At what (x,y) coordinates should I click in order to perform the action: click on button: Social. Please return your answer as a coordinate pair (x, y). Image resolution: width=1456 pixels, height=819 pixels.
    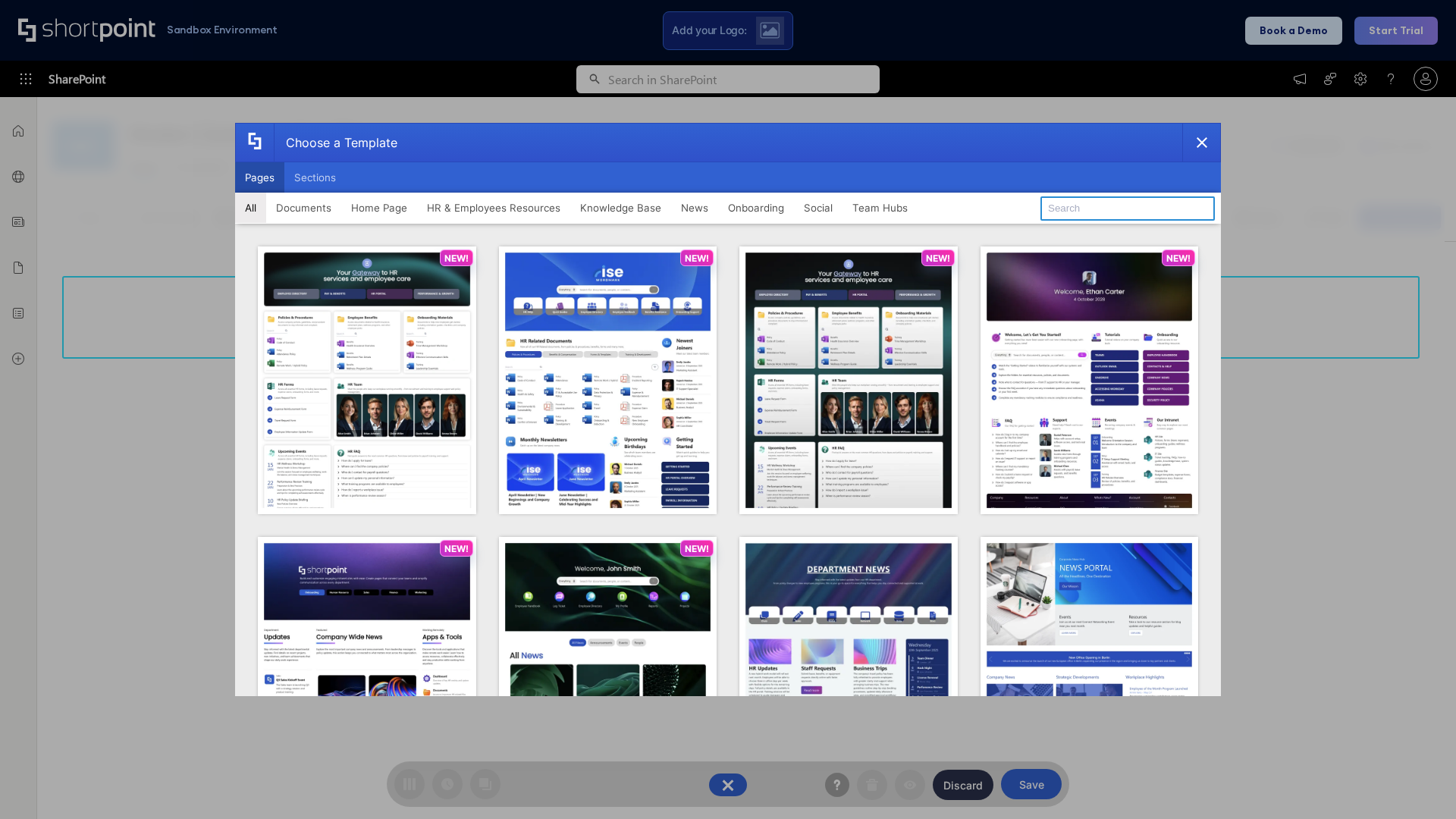
    Looking at the image, I should click on (818, 208).